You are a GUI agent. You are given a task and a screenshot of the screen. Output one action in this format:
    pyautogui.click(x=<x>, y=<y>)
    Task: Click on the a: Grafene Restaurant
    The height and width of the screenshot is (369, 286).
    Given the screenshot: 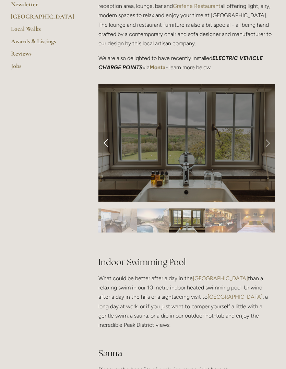 What is the action you would take?
    pyautogui.click(x=197, y=6)
    